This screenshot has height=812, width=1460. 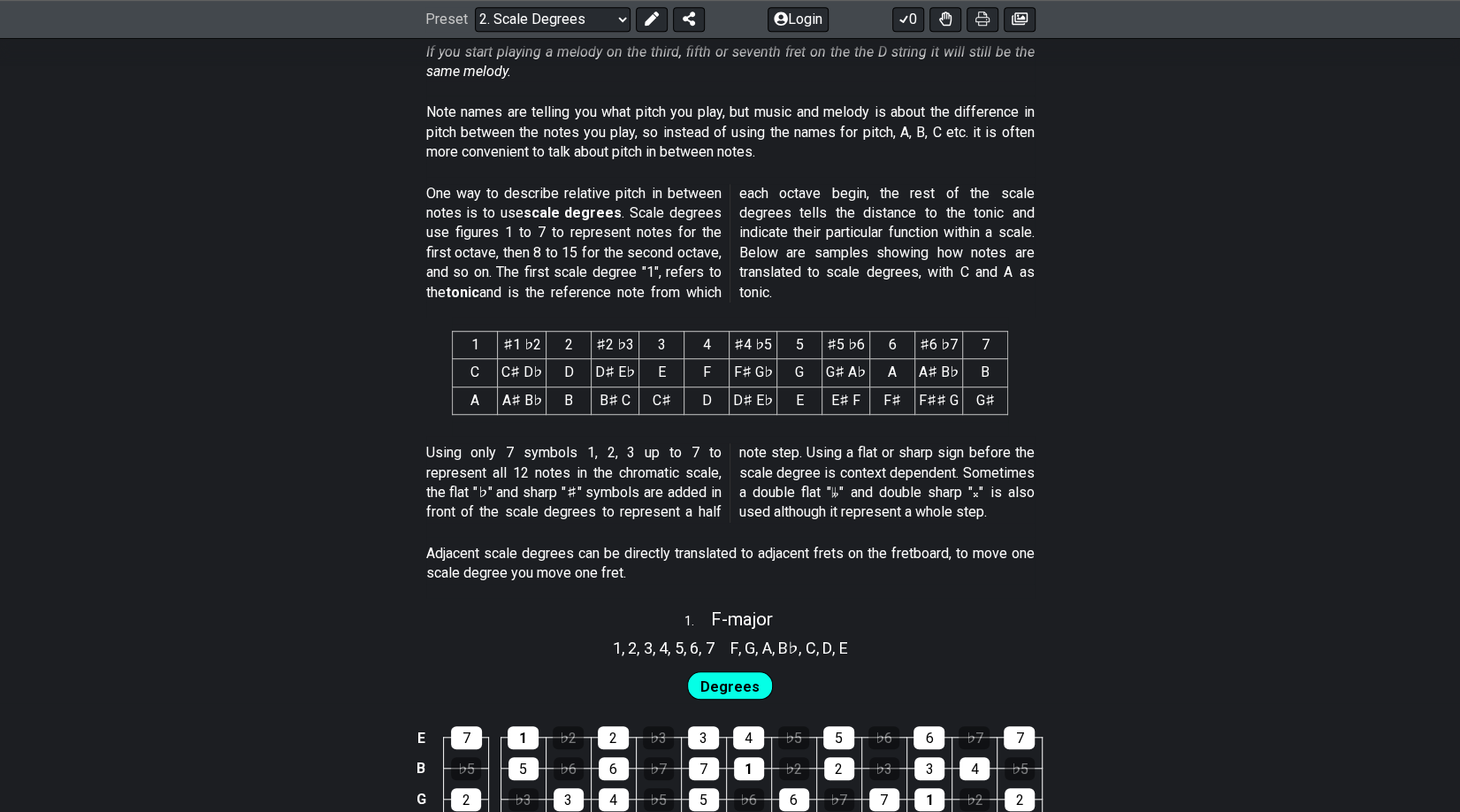 I want to click on th: 5, so click(x=800, y=345).